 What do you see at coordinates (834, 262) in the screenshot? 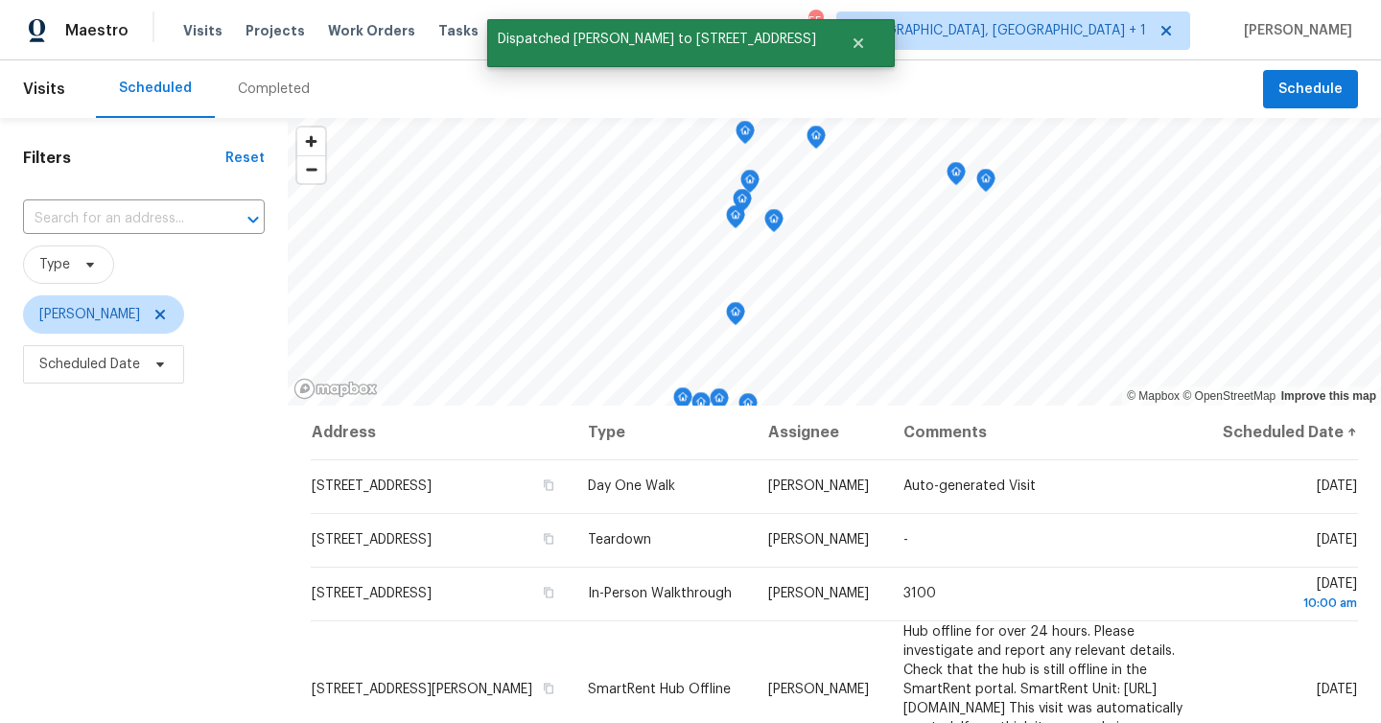
I see `canvas: Map` at bounding box center [834, 262].